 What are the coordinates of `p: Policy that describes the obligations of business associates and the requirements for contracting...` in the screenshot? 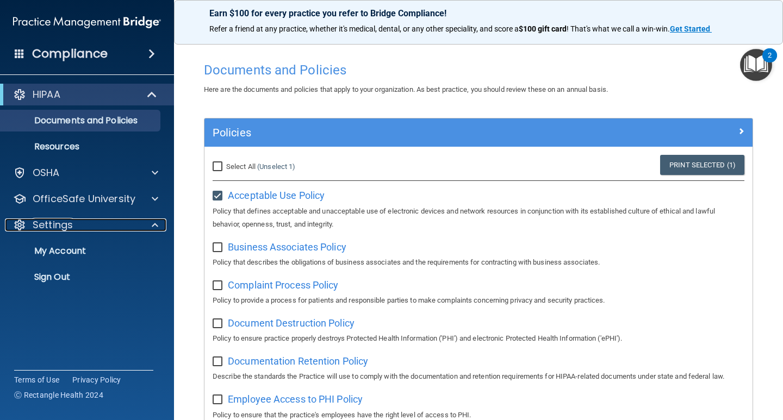 It's located at (479, 263).